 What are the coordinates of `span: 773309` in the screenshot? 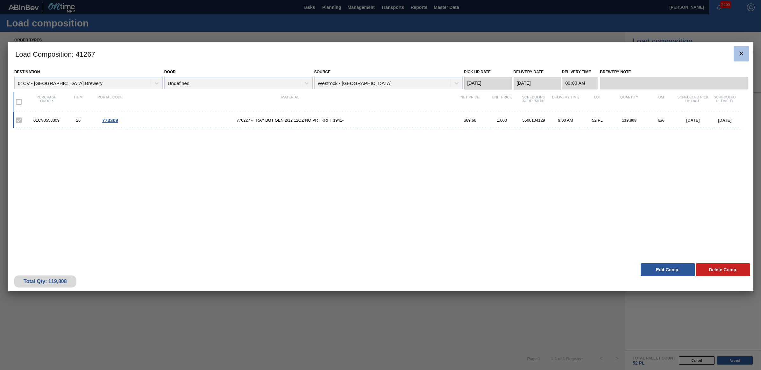 It's located at (110, 120).